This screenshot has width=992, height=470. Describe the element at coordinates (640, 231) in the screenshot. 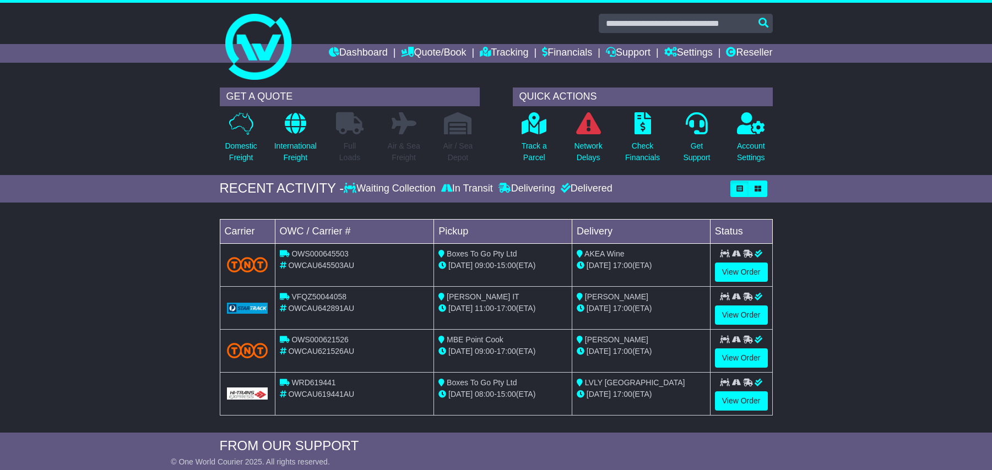

I see `td: Delivery` at that location.